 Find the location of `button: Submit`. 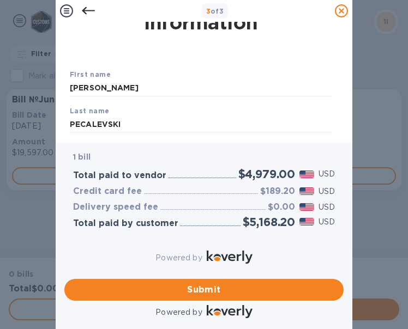

button: Submit is located at coordinates (204, 290).